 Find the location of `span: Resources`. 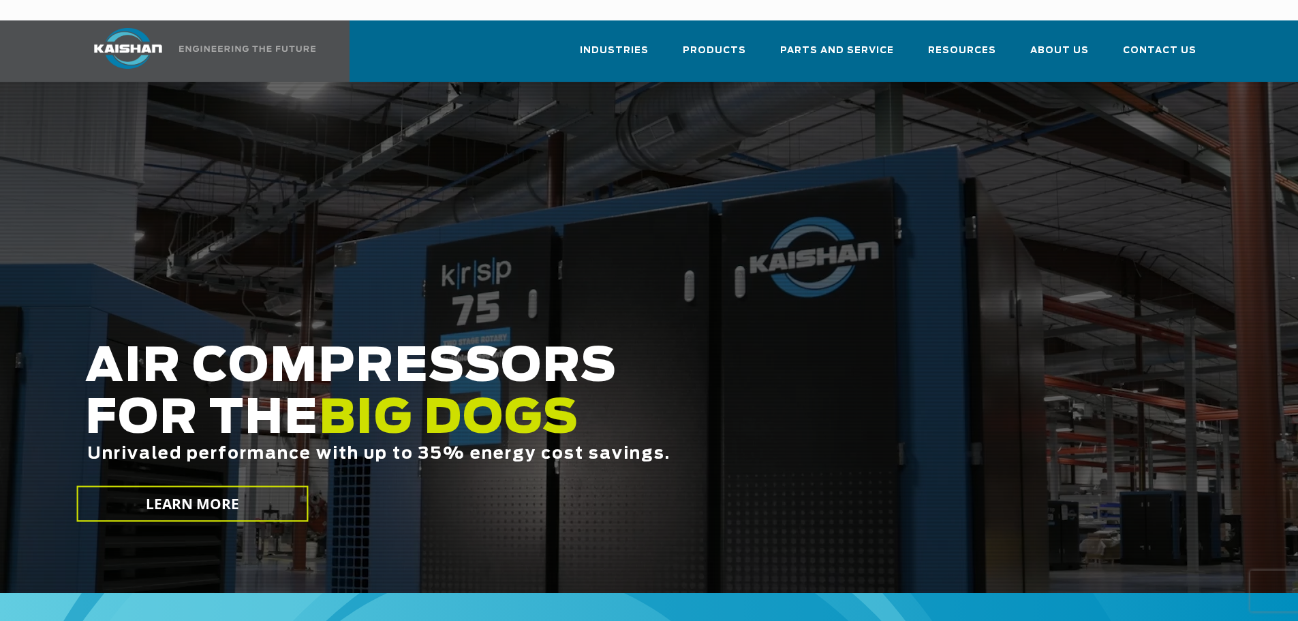

span: Resources is located at coordinates (962, 50).